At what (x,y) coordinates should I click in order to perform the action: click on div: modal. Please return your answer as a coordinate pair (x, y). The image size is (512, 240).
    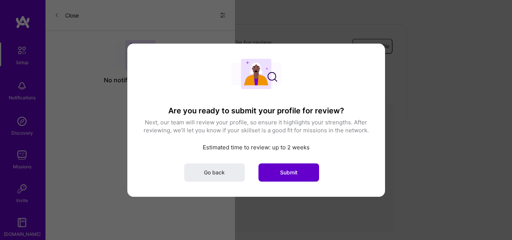
    Looking at the image, I should click on (256, 120).